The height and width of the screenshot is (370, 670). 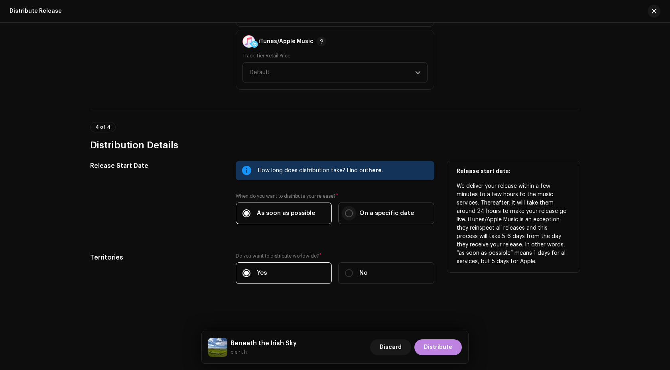 I want to click on button: Distribute, so click(x=438, y=348).